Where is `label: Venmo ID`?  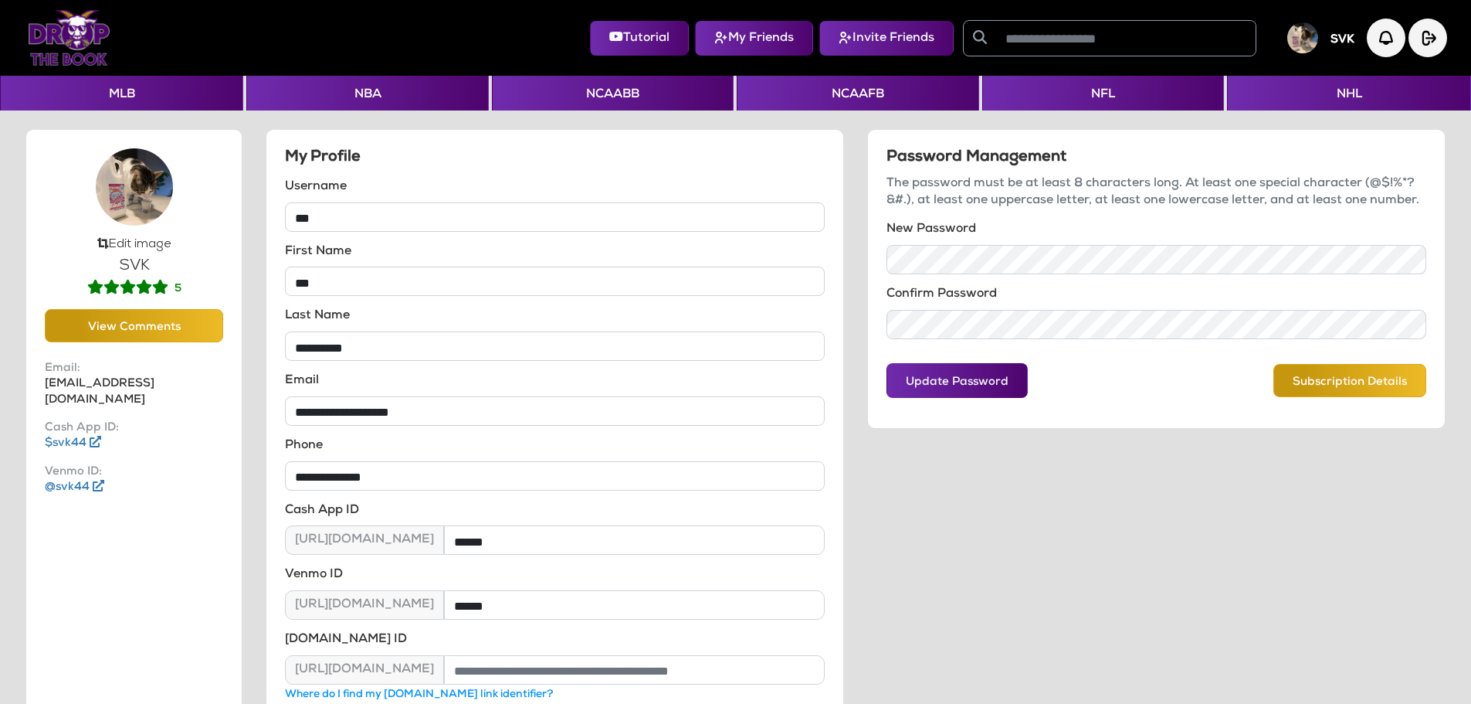 label: Venmo ID is located at coordinates (314, 575).